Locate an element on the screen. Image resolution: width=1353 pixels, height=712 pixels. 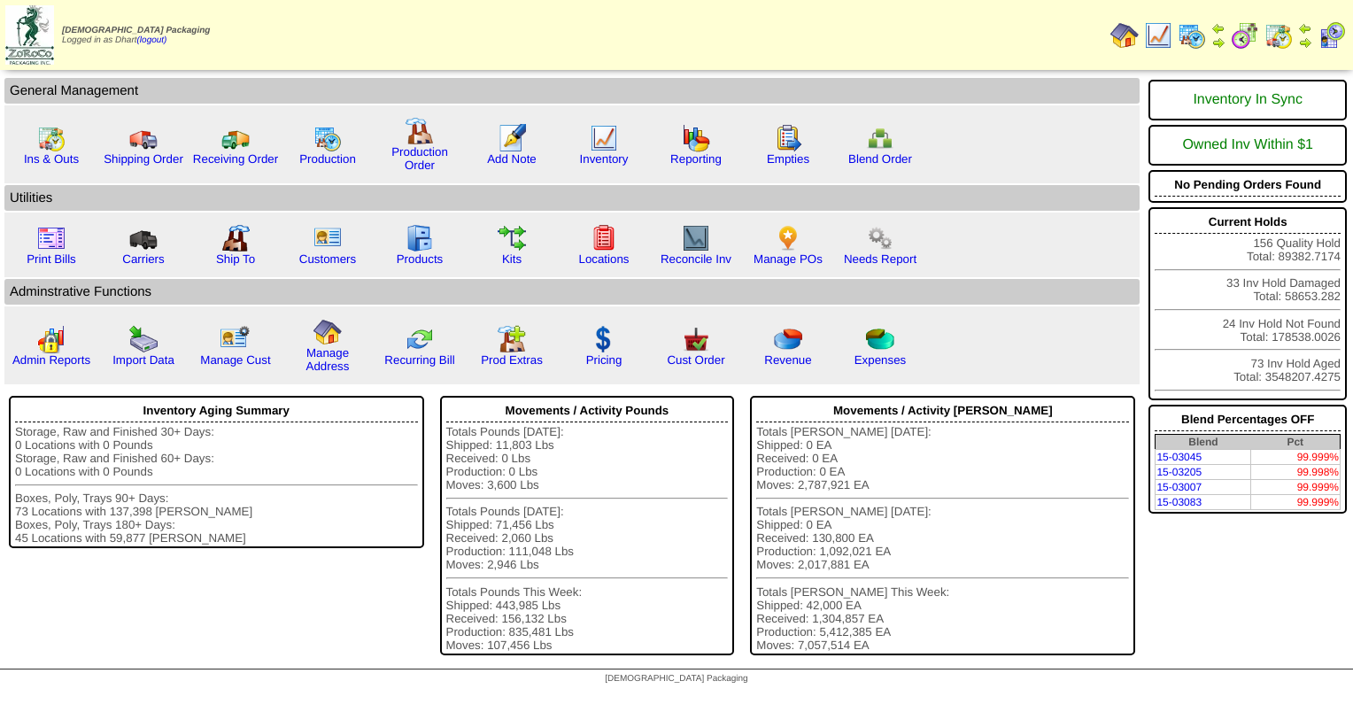
div: 156 Quality Hold Total: 89382.7174 33 Inv Hold Damaged Total: 58653.282 24 Inv Hold Not Found Tot... is located at coordinates (1248, 304).